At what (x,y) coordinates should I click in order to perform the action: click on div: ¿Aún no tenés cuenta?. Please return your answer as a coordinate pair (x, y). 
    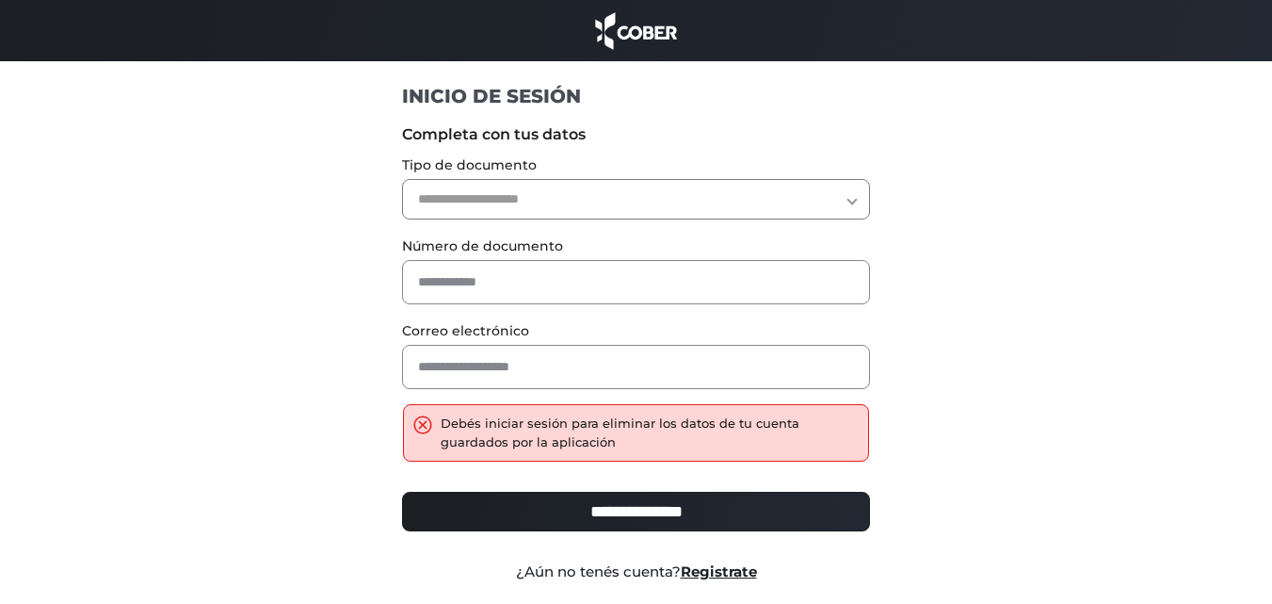
    Looking at the image, I should click on (636, 572).